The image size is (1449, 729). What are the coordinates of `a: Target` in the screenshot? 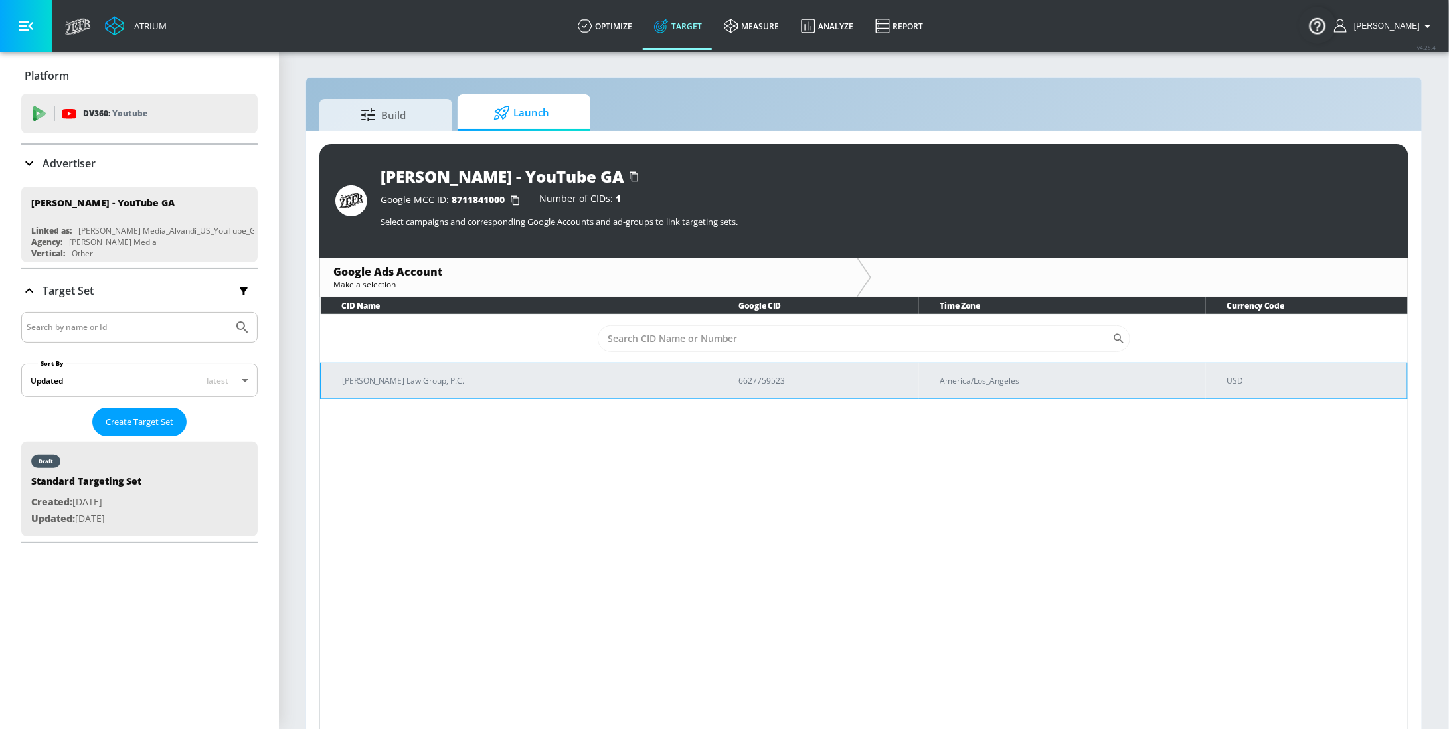 It's located at (678, 26).